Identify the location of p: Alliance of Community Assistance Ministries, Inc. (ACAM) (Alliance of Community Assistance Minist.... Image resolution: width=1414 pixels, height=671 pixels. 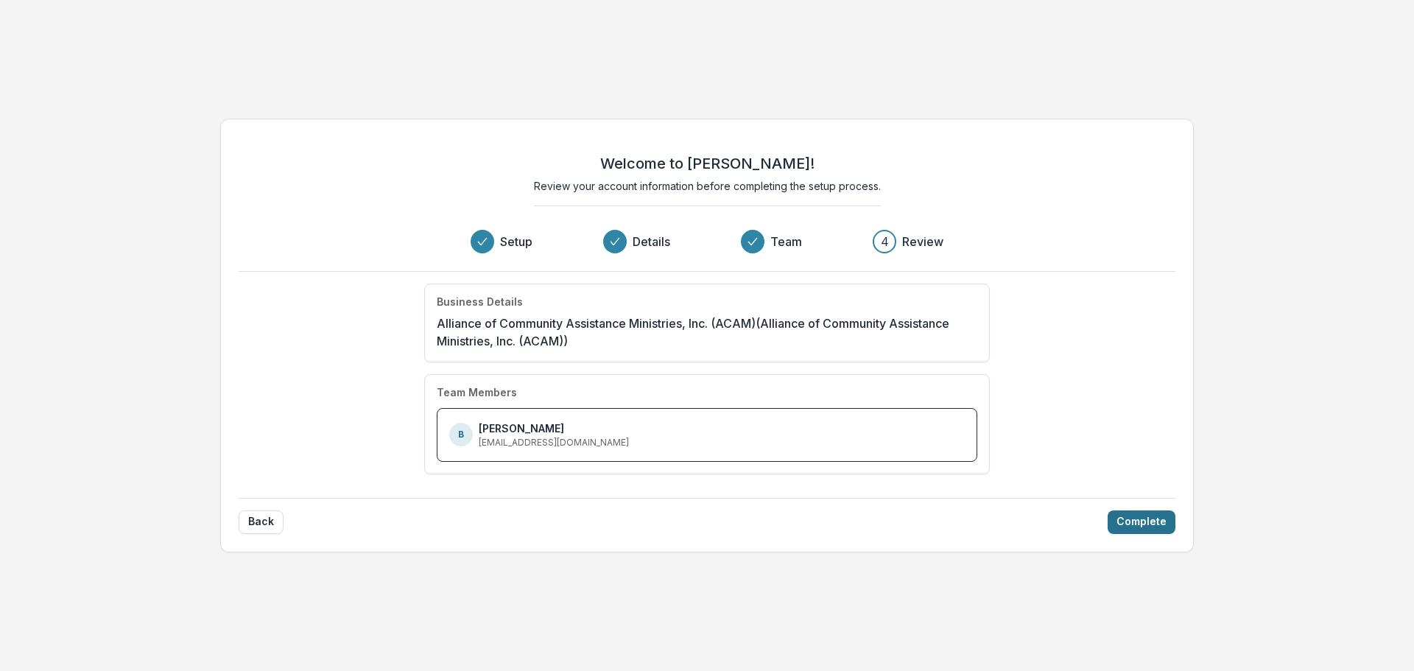
(707, 332).